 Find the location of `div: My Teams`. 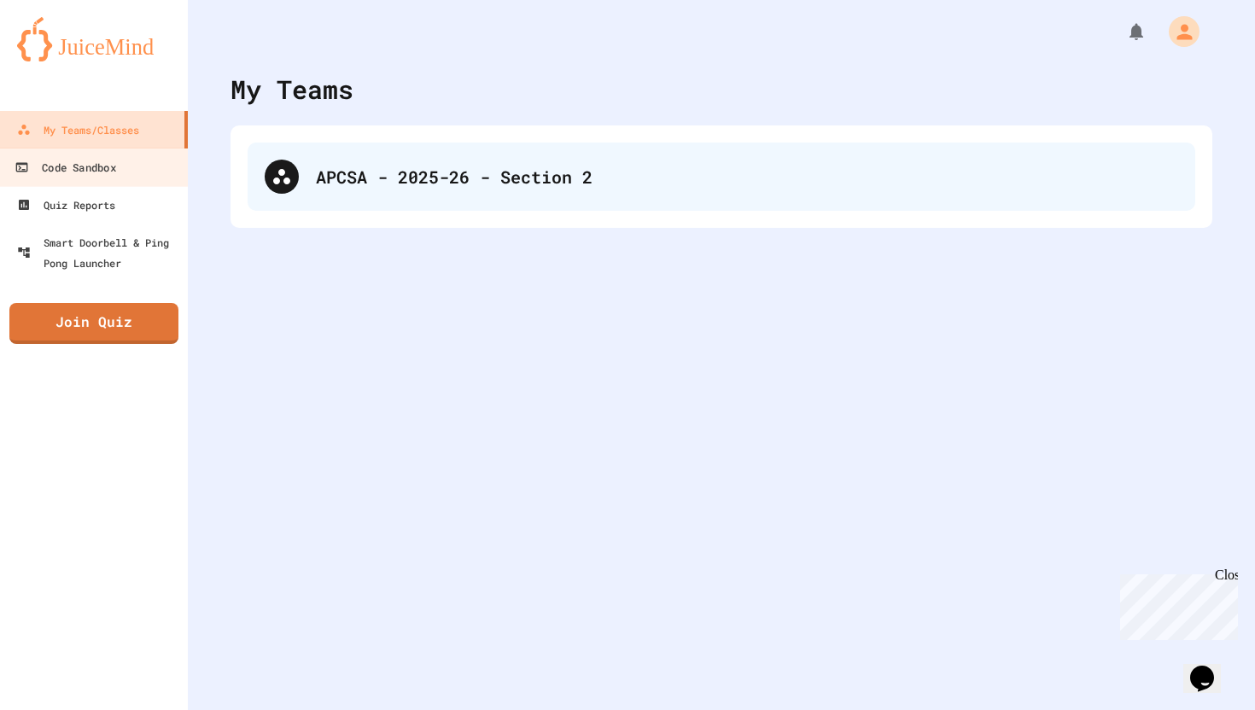

div: My Teams is located at coordinates (292, 89).